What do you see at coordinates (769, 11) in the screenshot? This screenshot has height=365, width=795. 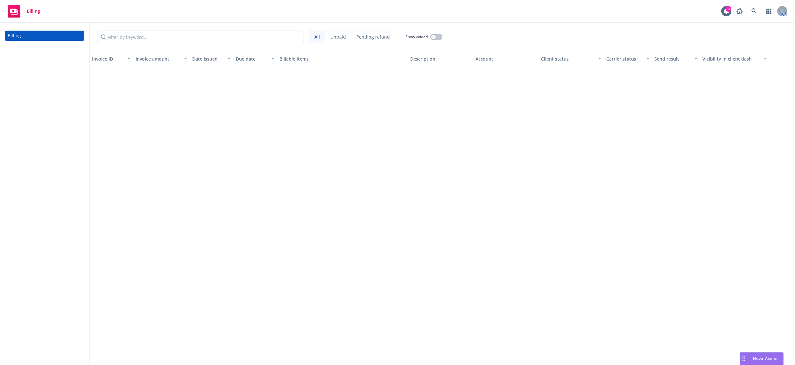 I see `a: Switch app` at bounding box center [769, 11].